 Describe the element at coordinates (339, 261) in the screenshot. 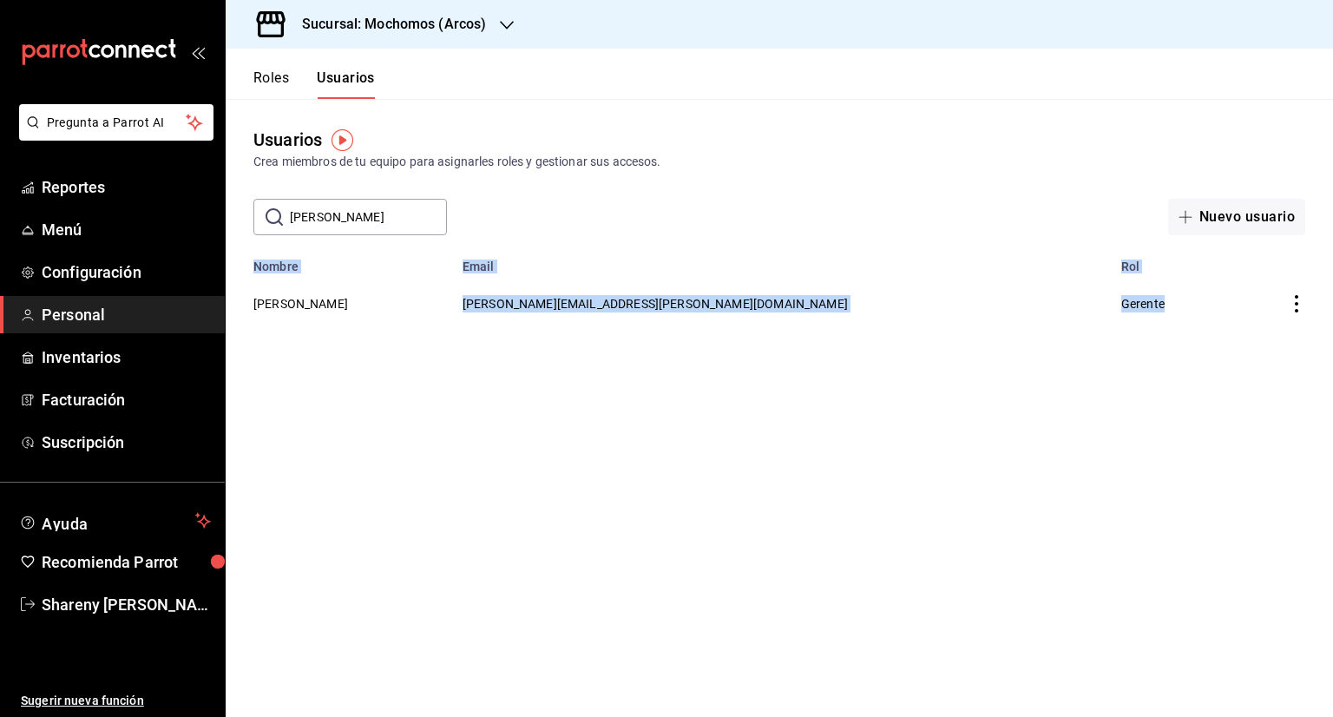

I see `th: Nombre` at that location.